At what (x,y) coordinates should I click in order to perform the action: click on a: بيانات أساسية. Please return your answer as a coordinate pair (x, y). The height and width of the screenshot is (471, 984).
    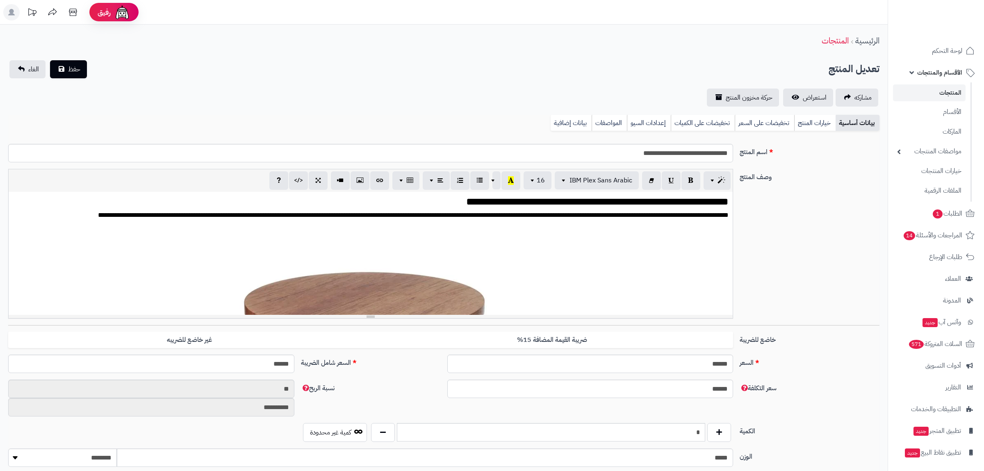
    Looking at the image, I should click on (857, 123).